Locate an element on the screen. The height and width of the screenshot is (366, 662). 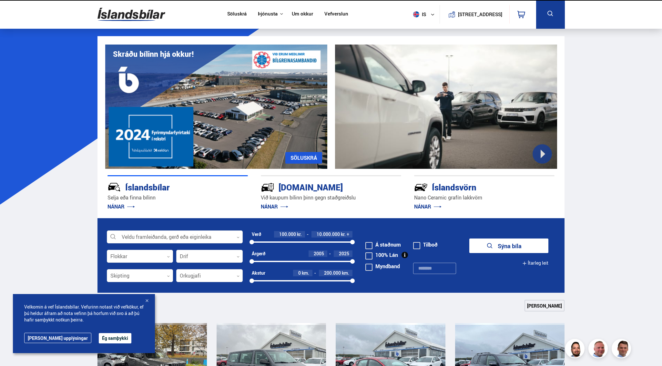
button: Þjónusta is located at coordinates (268, 14).